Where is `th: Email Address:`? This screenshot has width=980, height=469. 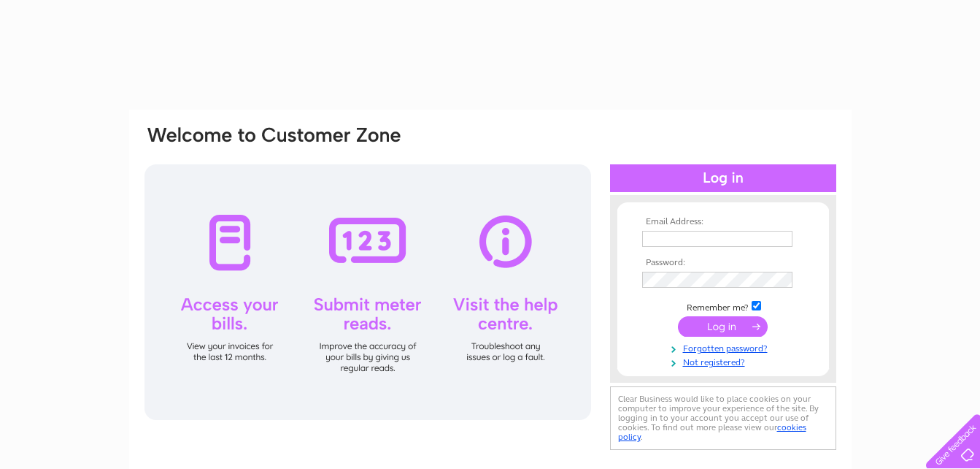
th: Email Address: is located at coordinates (723, 222).